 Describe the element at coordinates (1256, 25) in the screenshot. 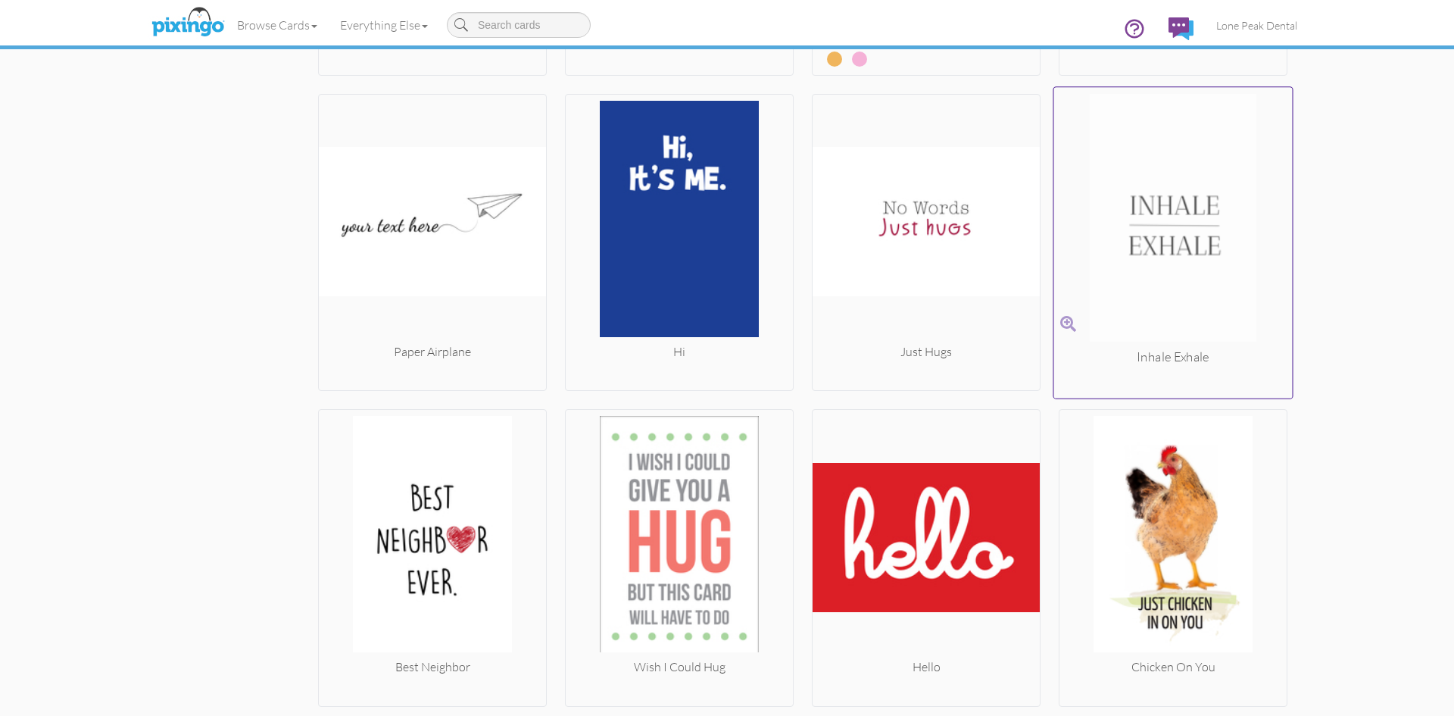

I see `span: Lone Peak Dental` at that location.